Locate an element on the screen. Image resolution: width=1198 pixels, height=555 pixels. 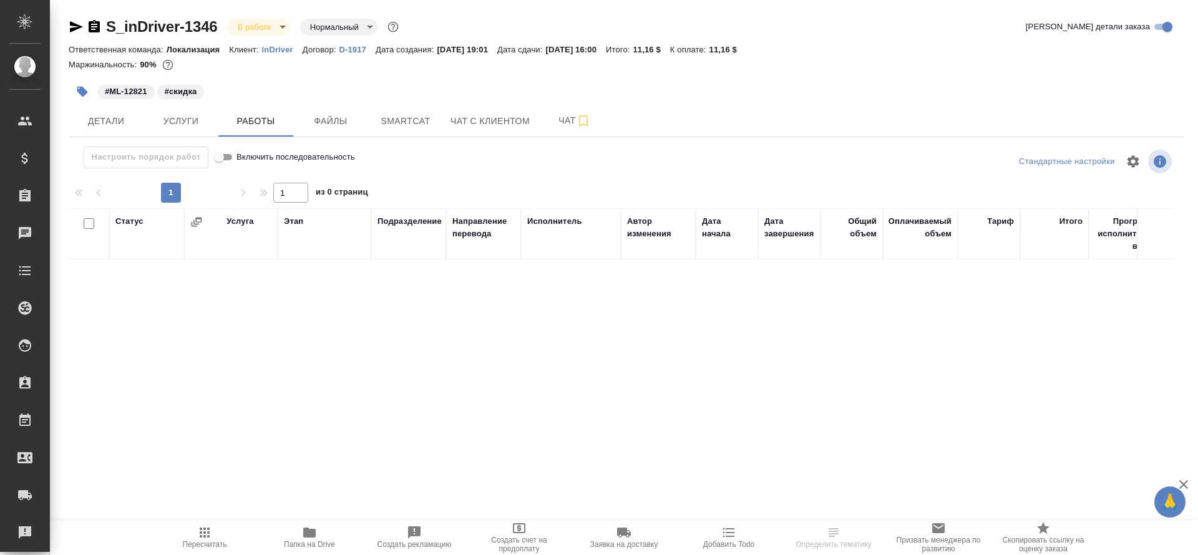
button: Чтобы определение сработало, загрузи исходные файлы на странице "файлы" и привяжи проект в SmartCat is located at coordinates (833, 538).